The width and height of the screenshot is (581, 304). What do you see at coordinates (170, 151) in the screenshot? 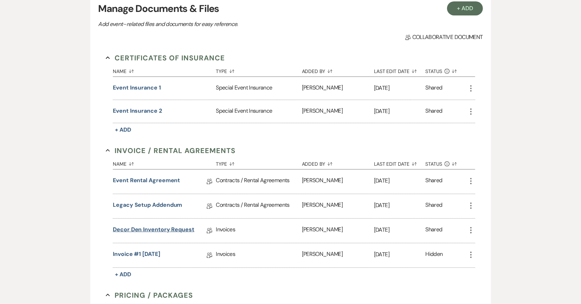
I see `button: Invoice / Rental Agreements` at bounding box center [170, 151].